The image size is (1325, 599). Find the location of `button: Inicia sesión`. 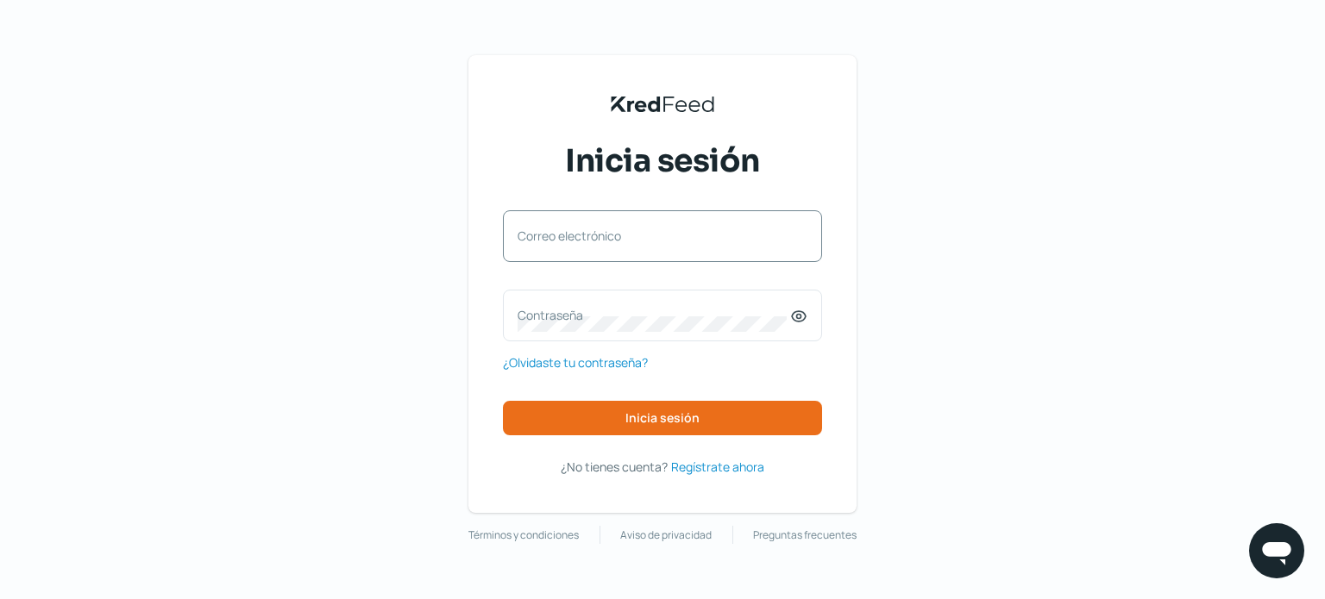

button: Inicia sesión is located at coordinates (662, 418).